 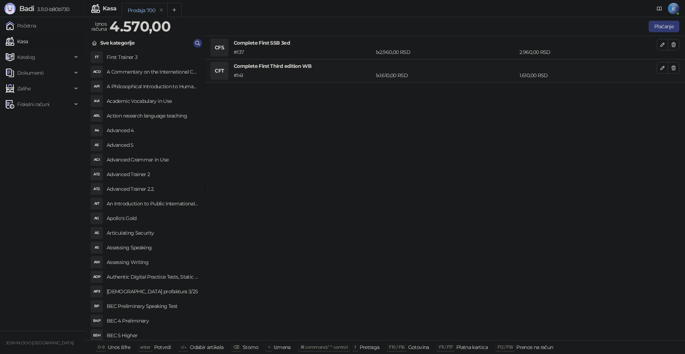 What do you see at coordinates (303, 52) in the screenshot?
I see `div: # 137` at bounding box center [303, 52].